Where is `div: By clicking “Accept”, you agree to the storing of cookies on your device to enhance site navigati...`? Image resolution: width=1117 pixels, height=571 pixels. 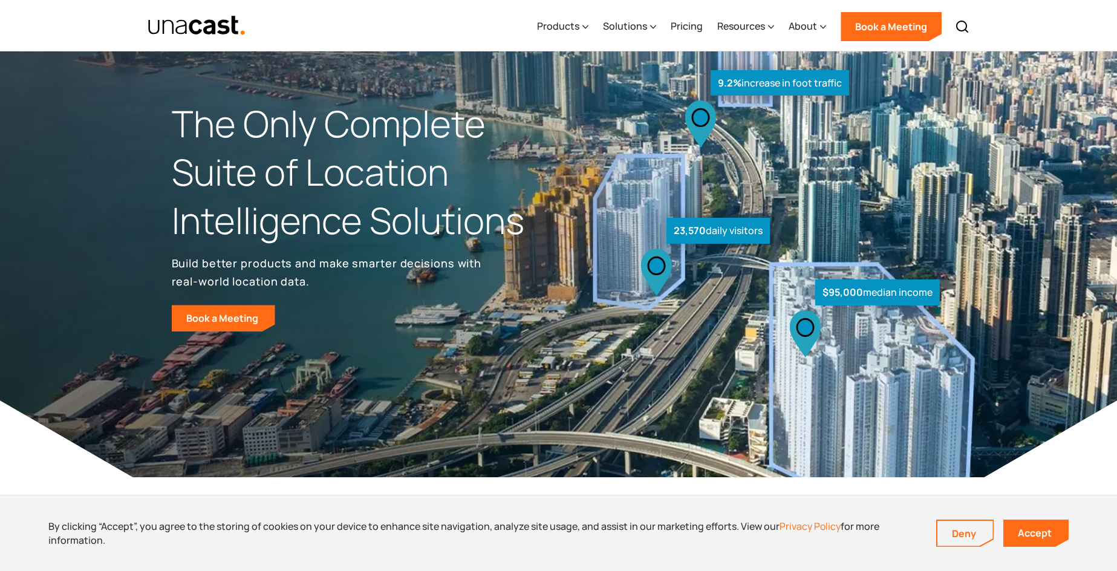
div: By clicking “Accept”, you agree to the storing of cookies on your device to enhance site navigati... is located at coordinates (483, 533).